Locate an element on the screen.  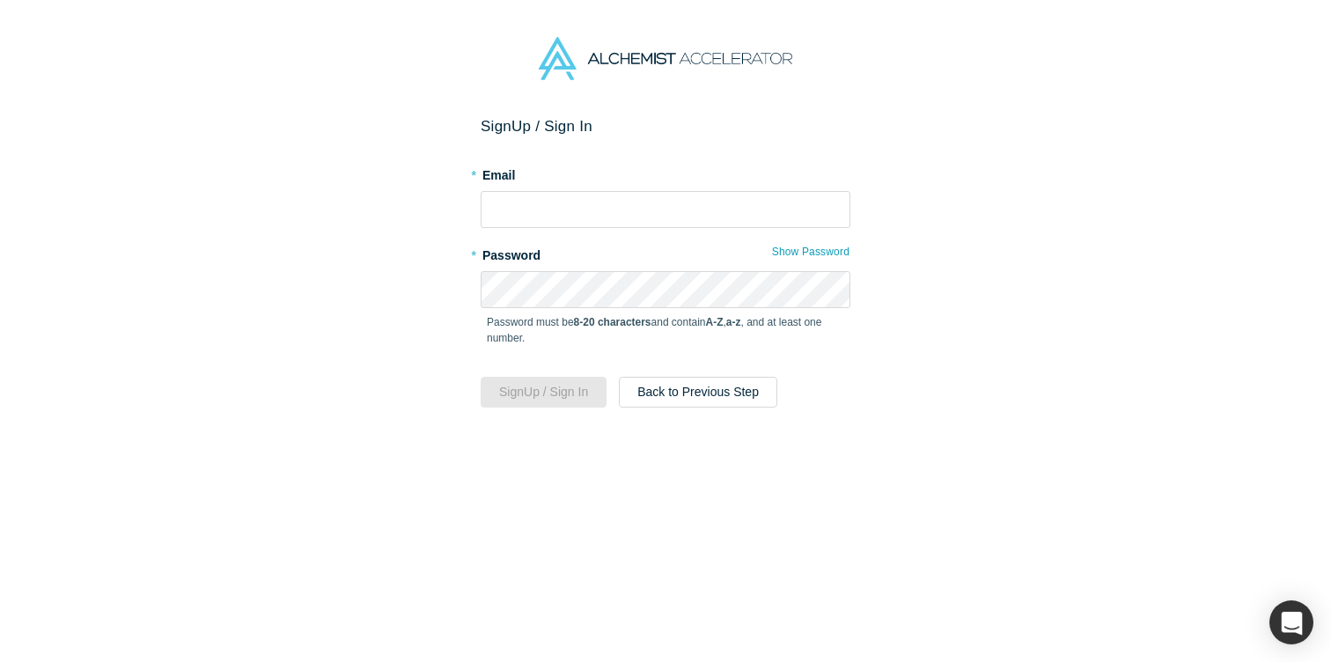
strong: 8-20 characters is located at coordinates (613, 322).